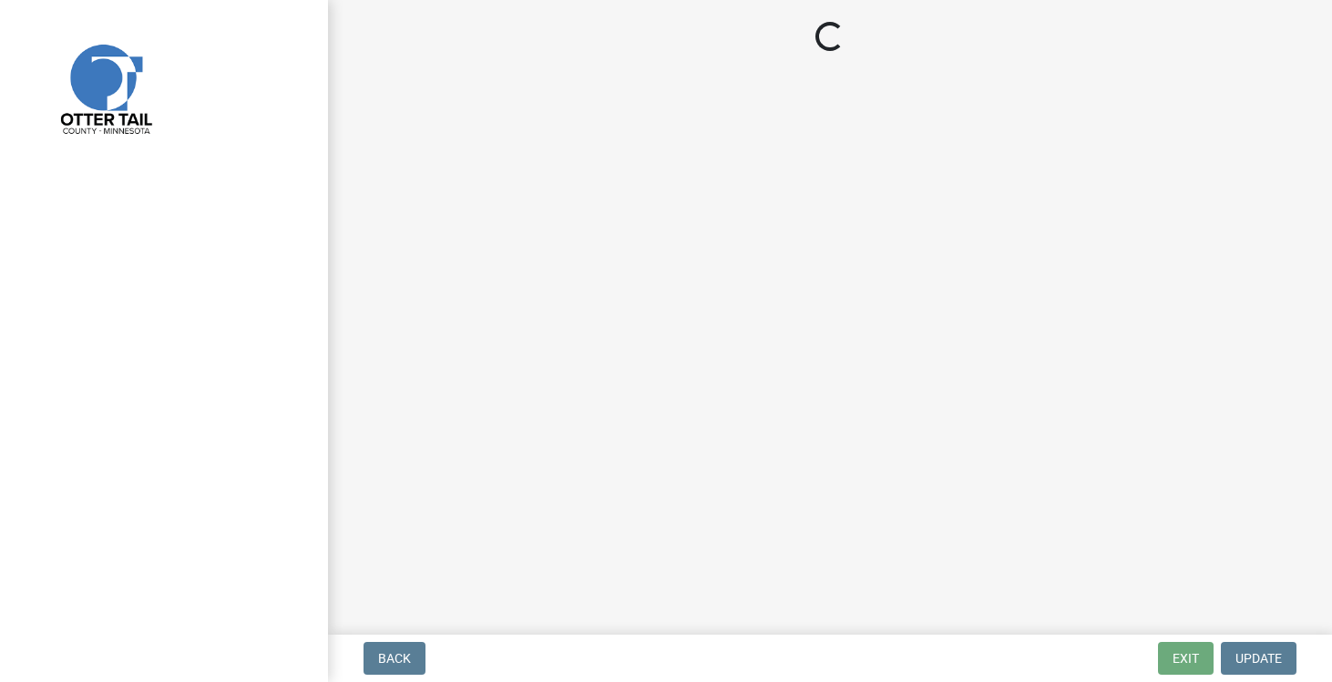  Describe the element at coordinates (1185, 659) in the screenshot. I see `button: Exit` at that location.